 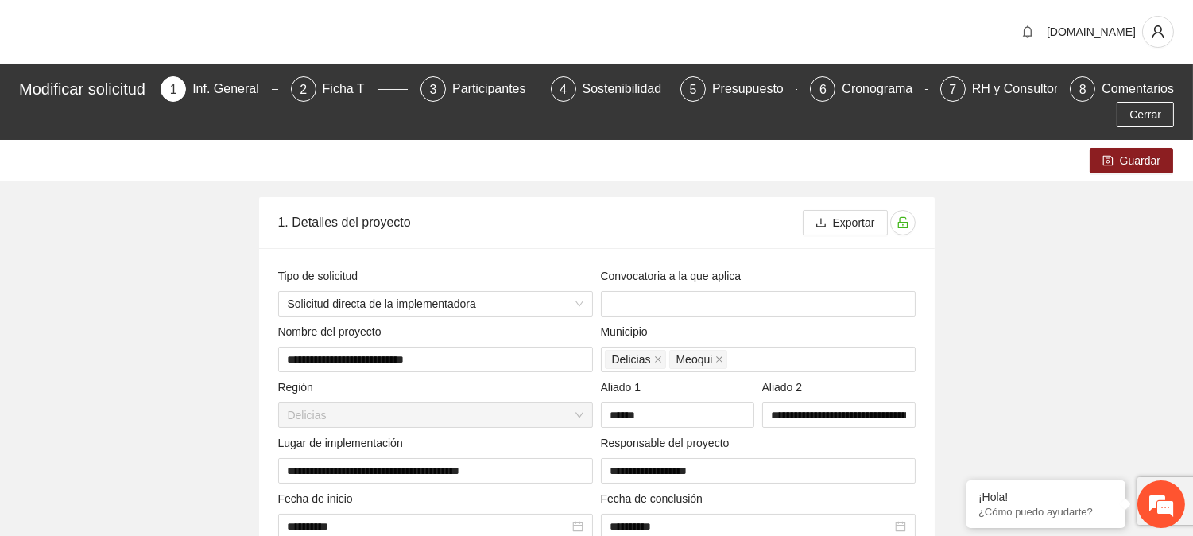 What do you see at coordinates (333, 332) in the screenshot?
I see `span: Nombre del proyecto` at bounding box center [333, 332].